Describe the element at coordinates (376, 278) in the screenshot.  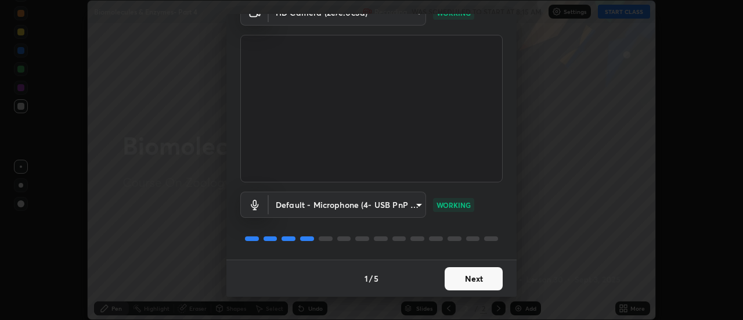
I see `h4: 5` at that location.